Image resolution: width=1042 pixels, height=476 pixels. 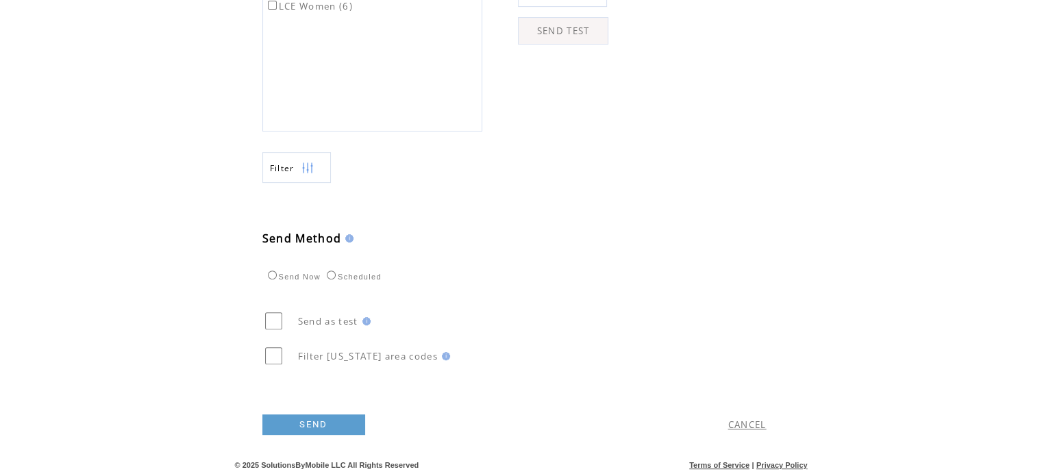 What do you see at coordinates (747, 425) in the screenshot?
I see `a: CANCEL` at bounding box center [747, 425].